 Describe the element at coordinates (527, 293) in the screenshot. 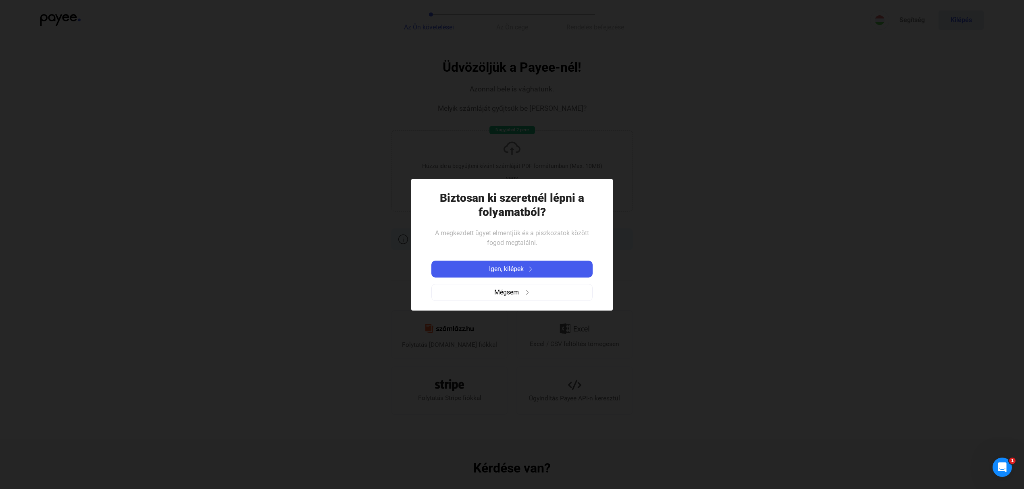

I see `img: arrow-right-grey` at that location.